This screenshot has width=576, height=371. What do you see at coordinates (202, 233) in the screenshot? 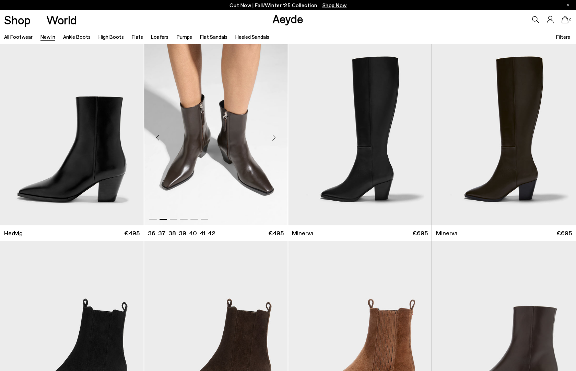
I see `li: 41` at bounding box center [202, 233].